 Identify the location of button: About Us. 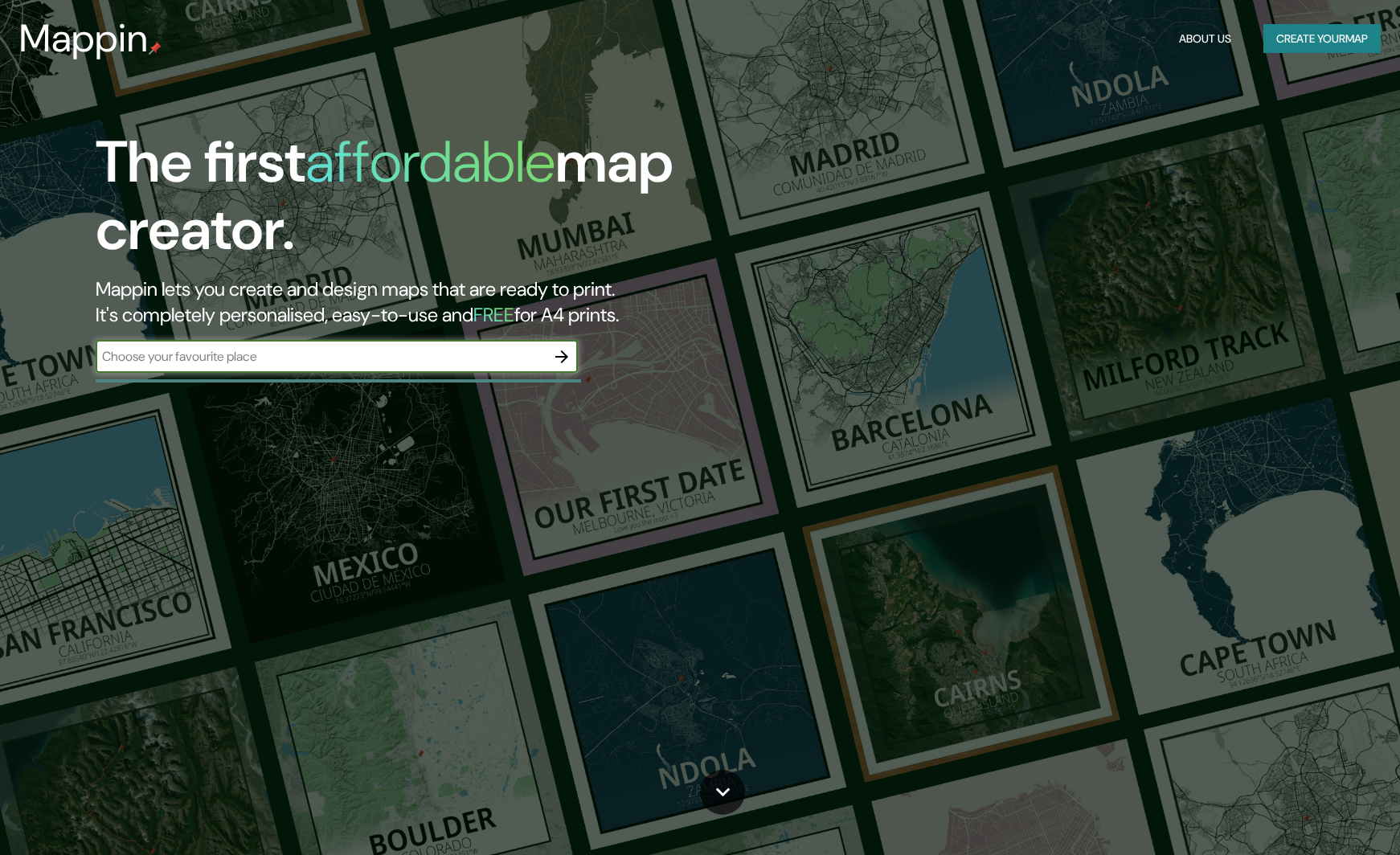
(1205, 39).